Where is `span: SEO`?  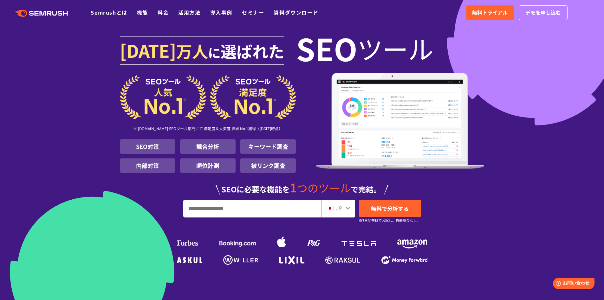 span: SEO is located at coordinates (327, 48).